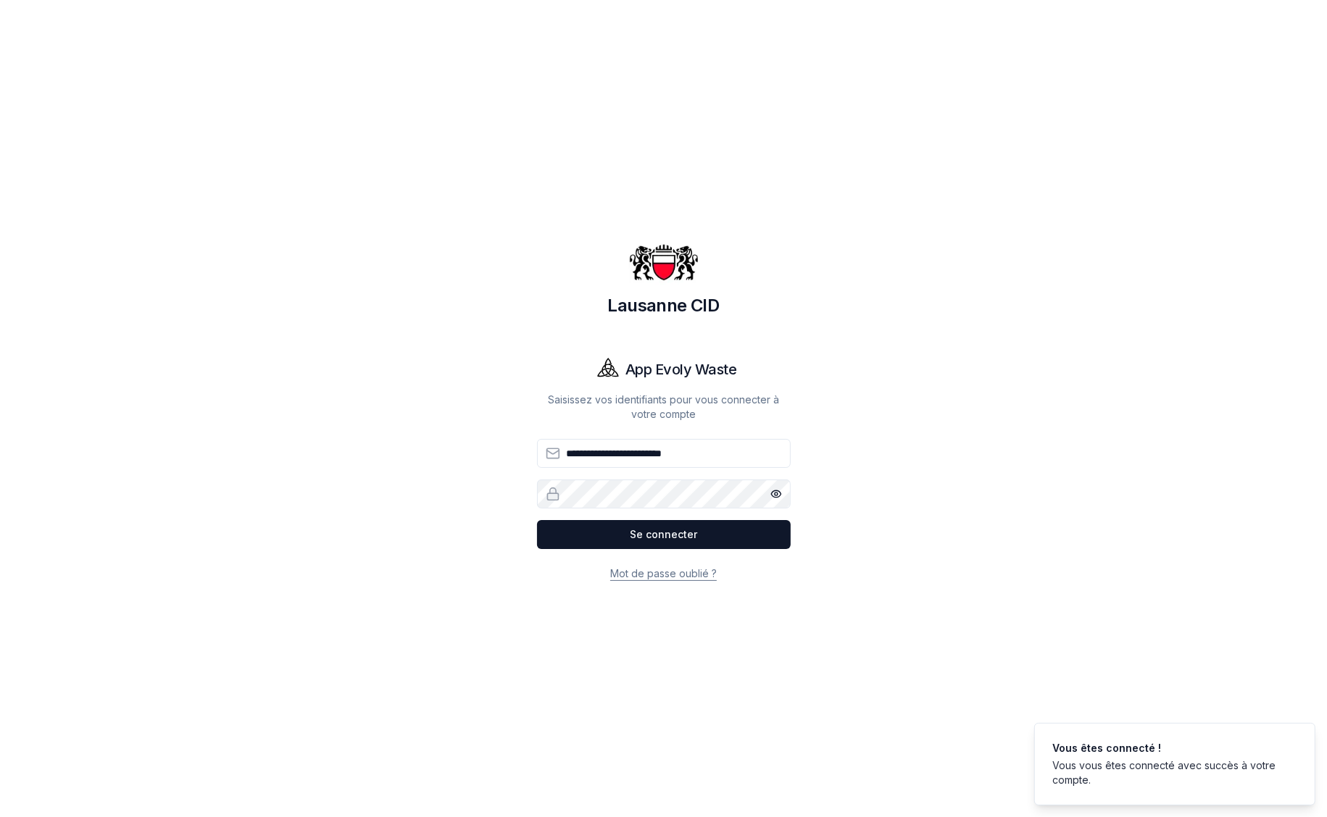 Image resolution: width=1327 pixels, height=817 pixels. What do you see at coordinates (664, 535) in the screenshot?
I see `button: Se connecter` at bounding box center [664, 535].